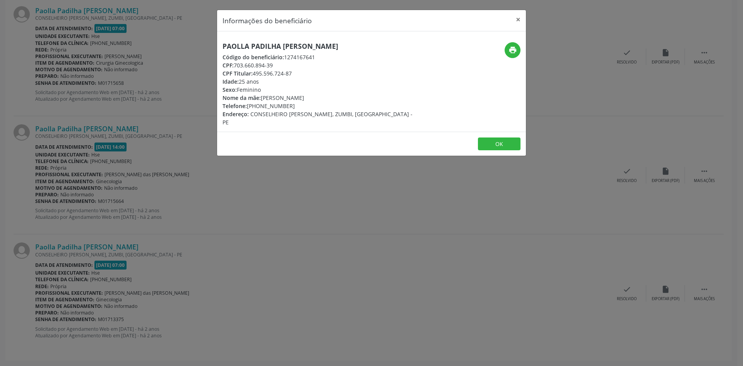 The image size is (743, 366). I want to click on span: Código do beneficiário:, so click(253, 57).